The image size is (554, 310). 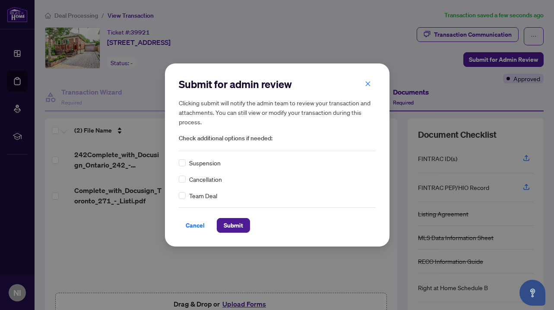 What do you see at coordinates (233, 225) in the screenshot?
I see `span: Submit` at bounding box center [233, 225].